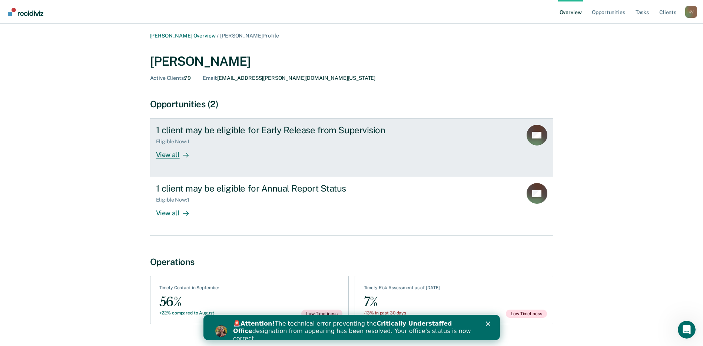 This screenshot has width=703, height=346. I want to click on div: +22% compared to August, so click(189, 313).